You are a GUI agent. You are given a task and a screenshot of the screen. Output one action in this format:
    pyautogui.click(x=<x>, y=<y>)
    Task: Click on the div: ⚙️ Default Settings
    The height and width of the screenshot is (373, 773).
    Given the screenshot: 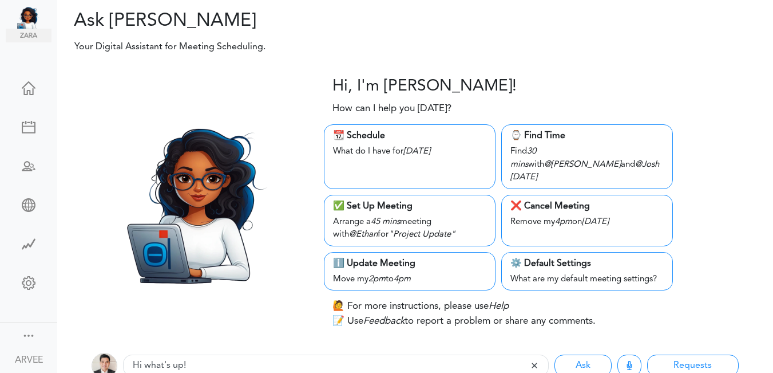 What is the action you would take?
    pyautogui.click(x=587, y=263)
    